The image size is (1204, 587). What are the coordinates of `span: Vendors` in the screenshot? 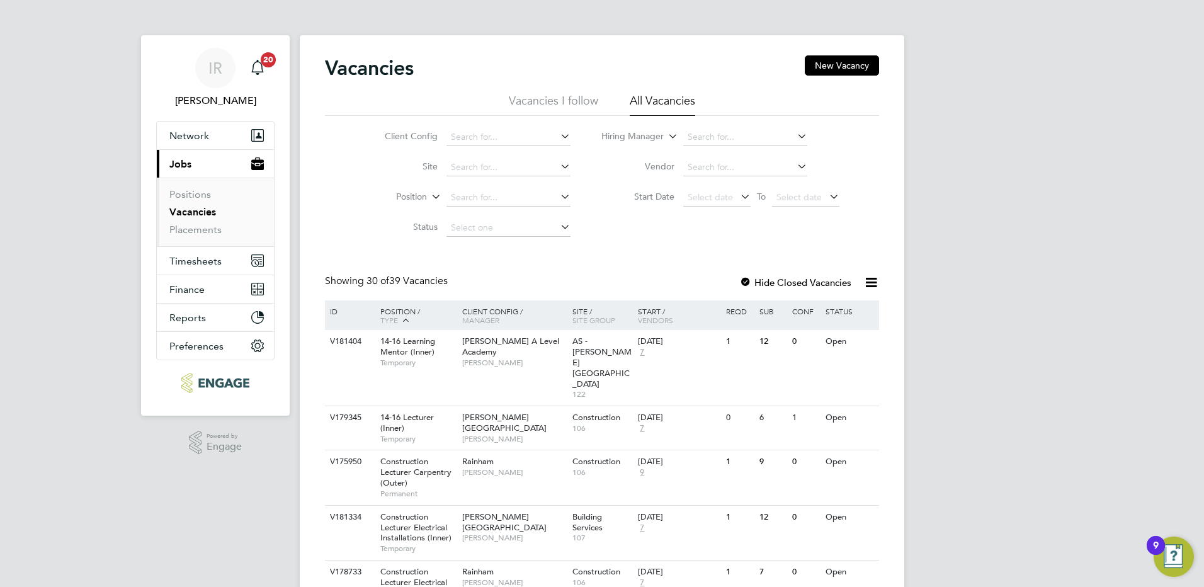 It's located at (655, 320).